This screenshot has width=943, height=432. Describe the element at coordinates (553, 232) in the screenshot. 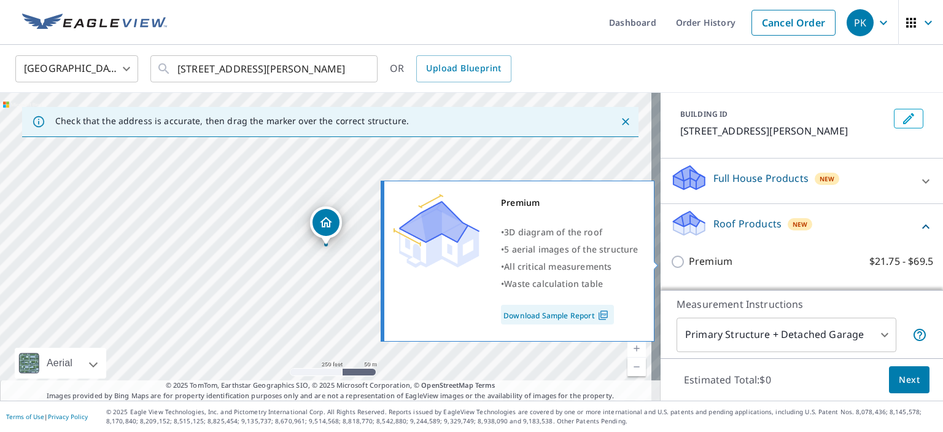

I see `span: 3D diagram of the roof` at that location.